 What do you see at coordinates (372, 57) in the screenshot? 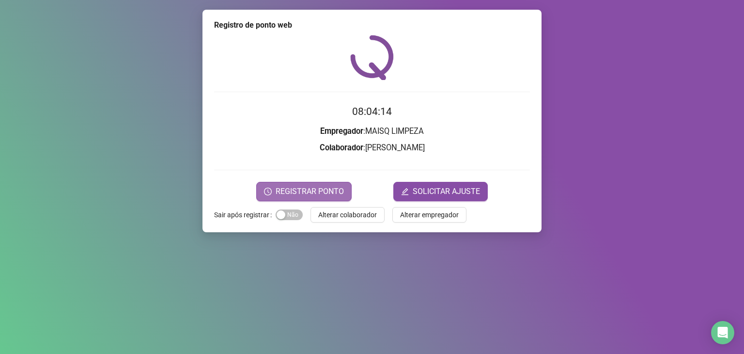
I see `img: QRPoint` at bounding box center [372, 57].